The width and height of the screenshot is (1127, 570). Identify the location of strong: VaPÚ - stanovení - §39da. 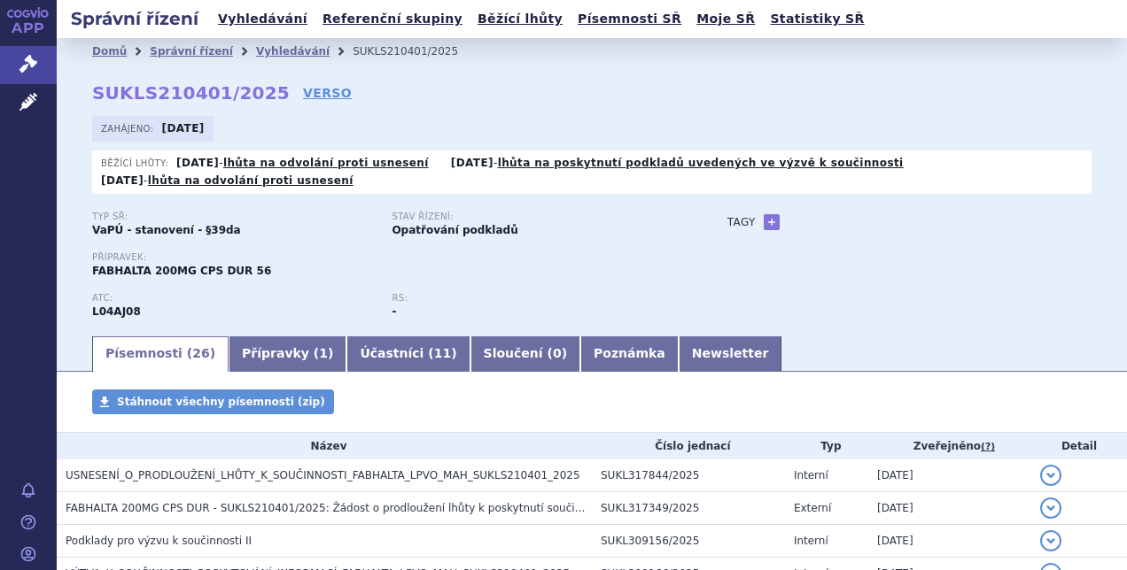
(166, 230).